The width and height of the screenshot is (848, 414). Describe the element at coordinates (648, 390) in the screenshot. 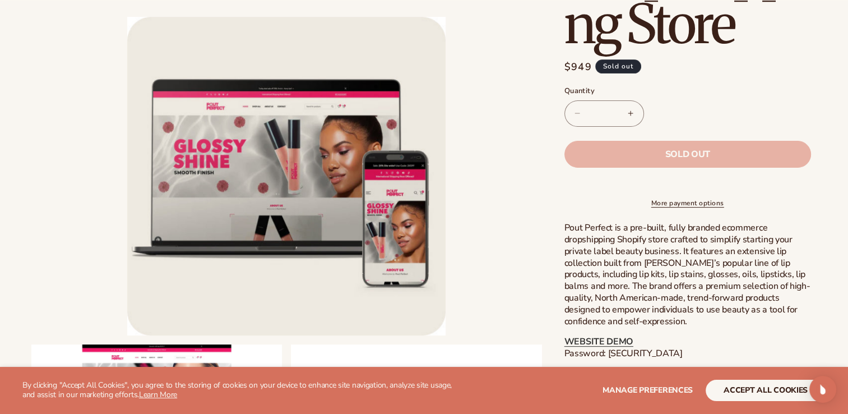

I see `button: Manage preferences` at that location.